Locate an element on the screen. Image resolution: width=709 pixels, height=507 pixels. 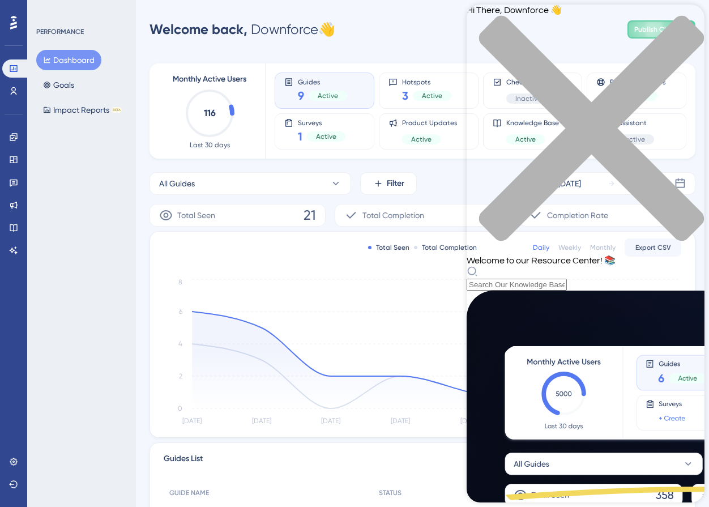
div: Total Seen is located at coordinates (388, 247).